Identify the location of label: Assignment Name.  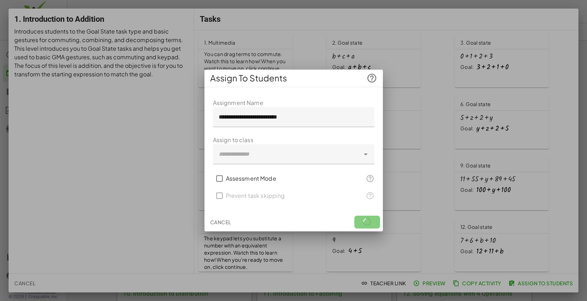
(238, 103).